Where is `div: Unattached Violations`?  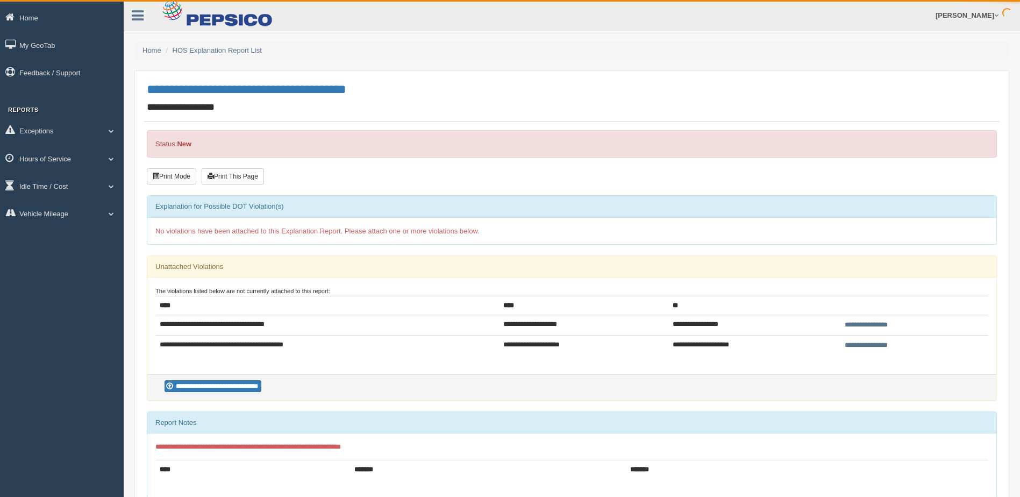
div: Unattached Violations is located at coordinates (572, 267).